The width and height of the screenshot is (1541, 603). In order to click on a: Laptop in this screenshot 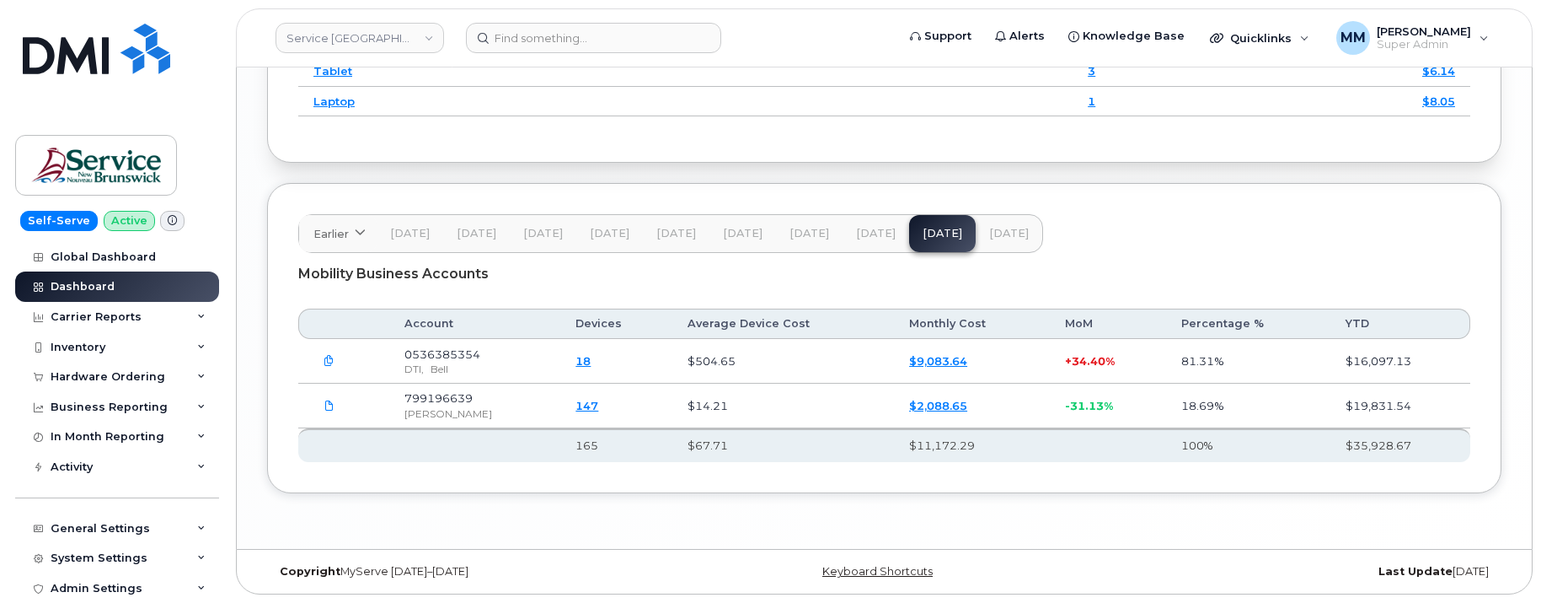, I will do `click(334, 101)`.